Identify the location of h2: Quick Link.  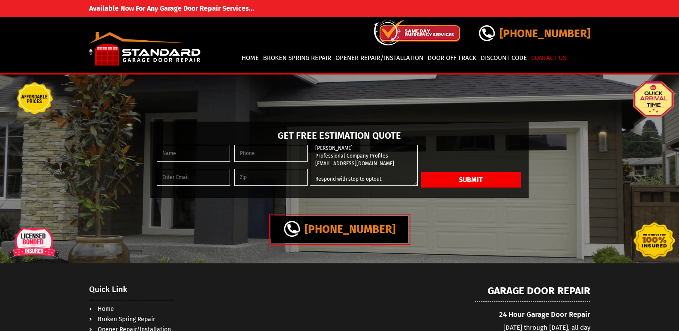
(131, 293).